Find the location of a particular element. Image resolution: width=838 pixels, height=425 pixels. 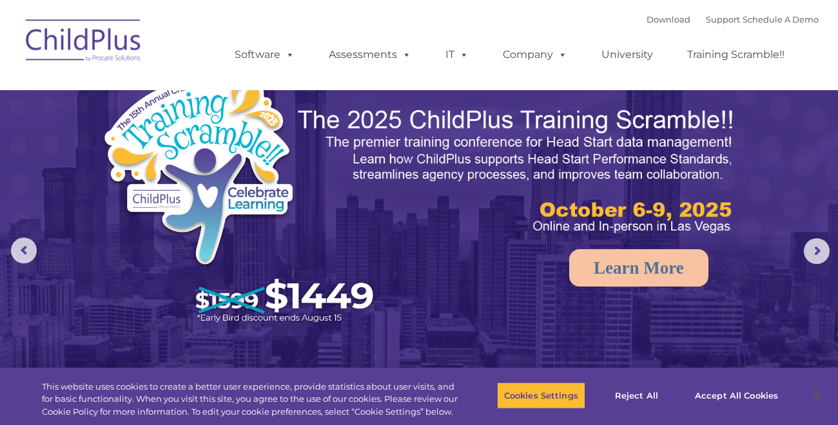

button: Reject All is located at coordinates (636, 396).